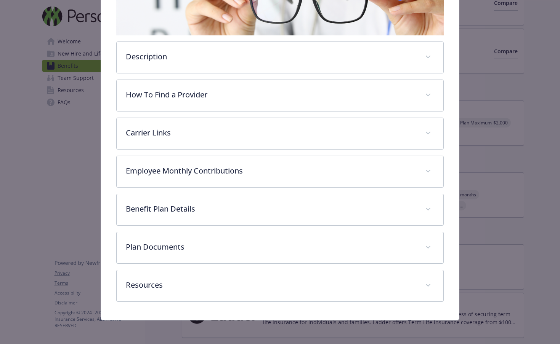 The image size is (560, 344). I want to click on div: Description, so click(280, 58).